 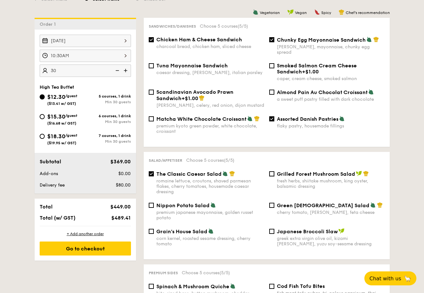 What do you see at coordinates (49, 24) in the screenshot?
I see `span: Order 1` at bounding box center [49, 24].